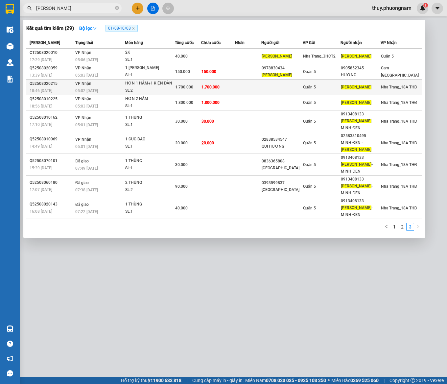 This screenshot has width=447, height=384. Describe the element at coordinates (282, 139) in the screenshot. I see `div: 02838534547` at that location.